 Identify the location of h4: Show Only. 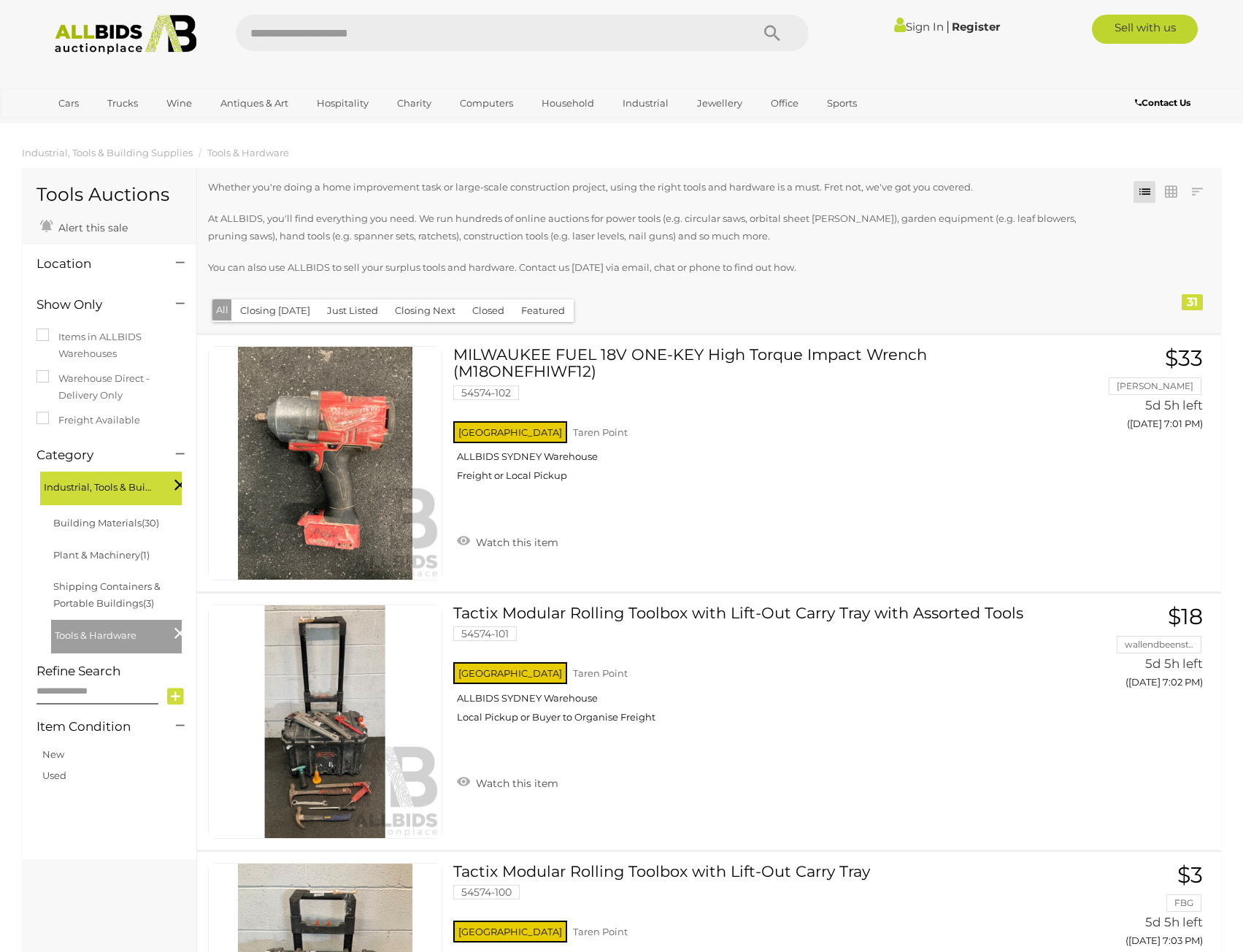
(95, 304).